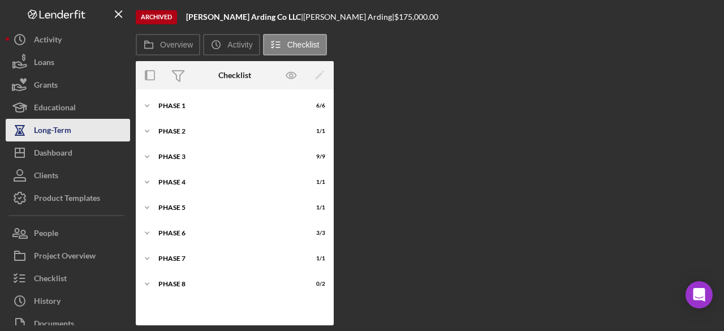  Describe the element at coordinates (315, 284) in the screenshot. I see `div: 0 / 2` at that location.